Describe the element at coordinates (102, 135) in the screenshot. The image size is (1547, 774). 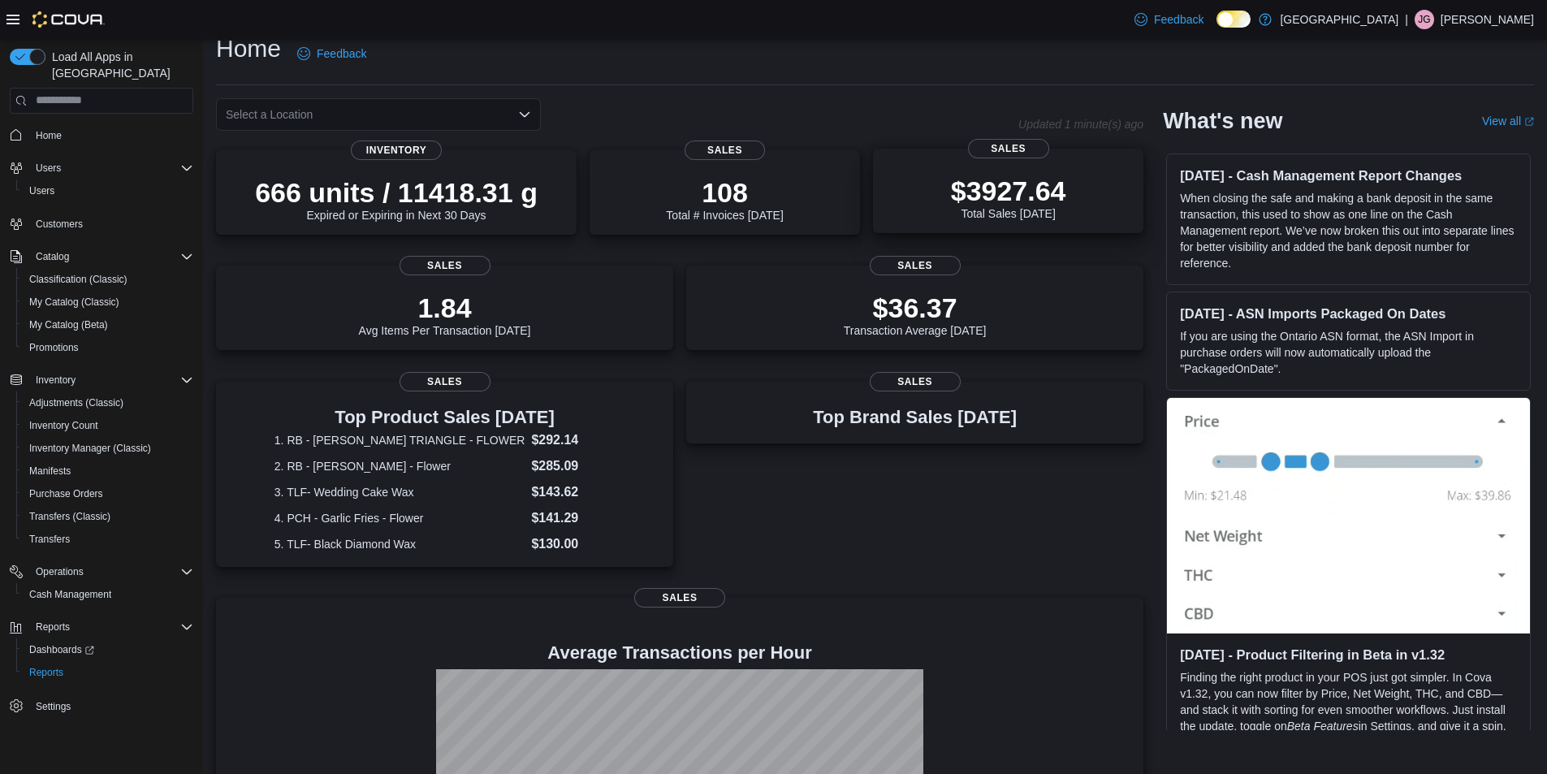
I see `button: Home` at that location.